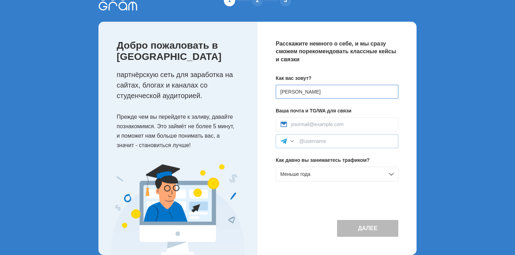  Describe the element at coordinates (295, 174) in the screenshot. I see `span: Меньше года` at that location.